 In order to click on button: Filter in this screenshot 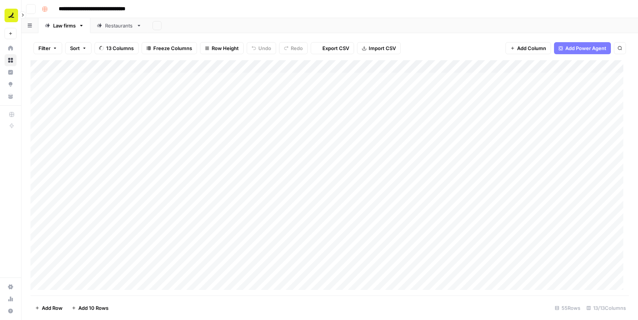, I will do `click(48, 48)`.